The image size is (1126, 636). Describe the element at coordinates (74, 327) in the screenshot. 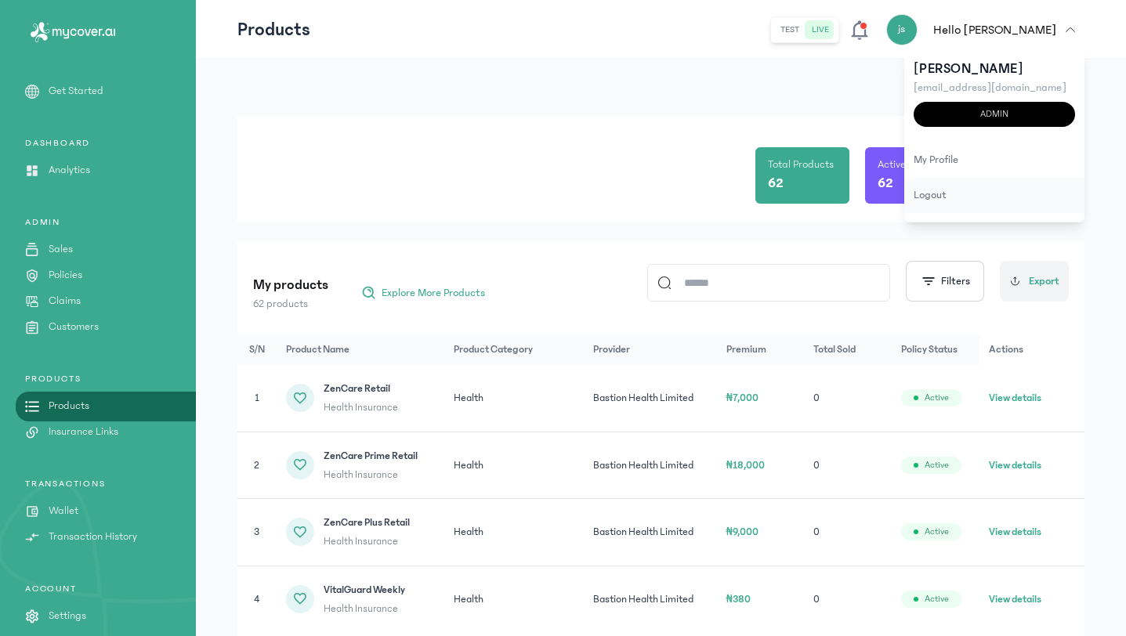

I see `p: Customers` at that location.